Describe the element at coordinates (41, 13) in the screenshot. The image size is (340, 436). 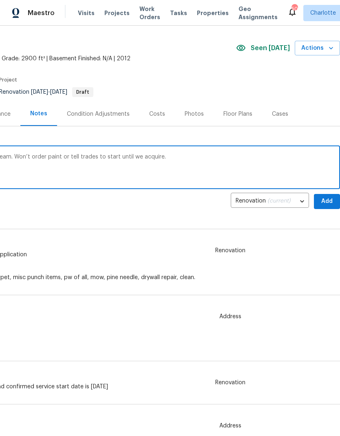
I see `span: Maestro` at that location.